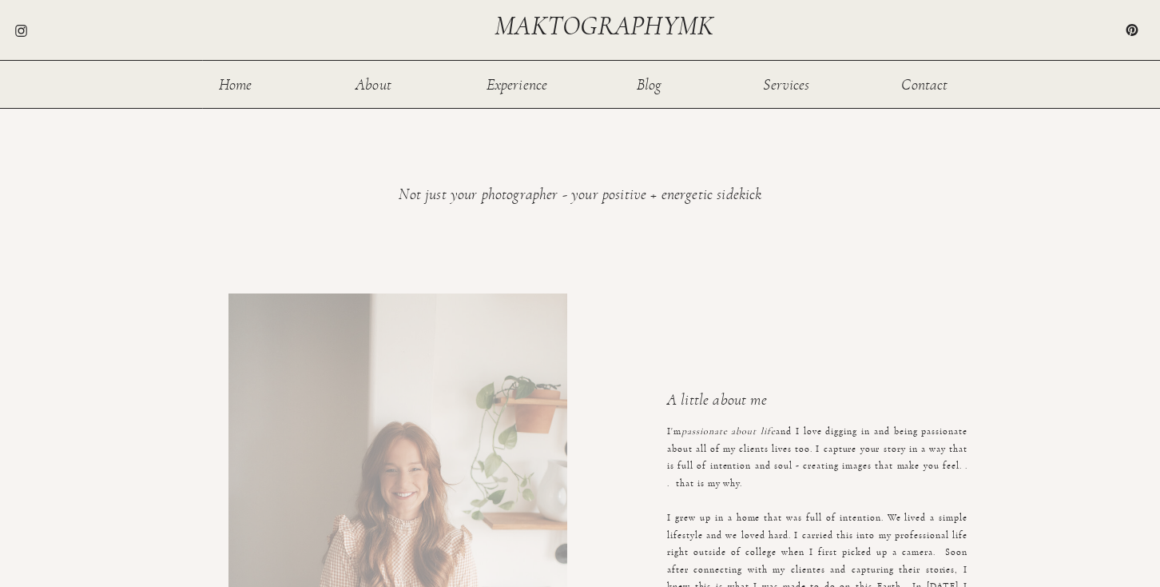 This screenshot has width=1160, height=587. I want to click on h2: maktographymk, so click(607, 26).